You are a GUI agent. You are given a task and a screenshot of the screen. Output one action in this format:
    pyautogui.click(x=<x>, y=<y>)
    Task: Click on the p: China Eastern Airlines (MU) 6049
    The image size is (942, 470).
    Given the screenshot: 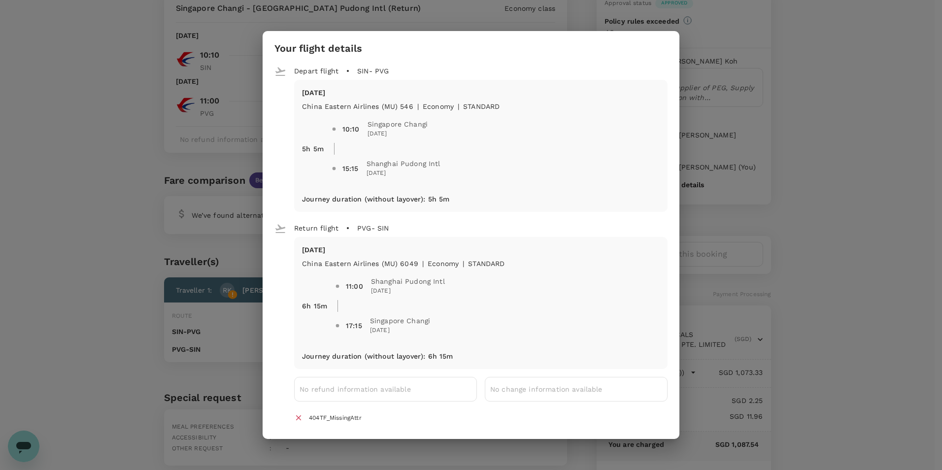 What is the action you would take?
    pyautogui.click(x=360, y=264)
    